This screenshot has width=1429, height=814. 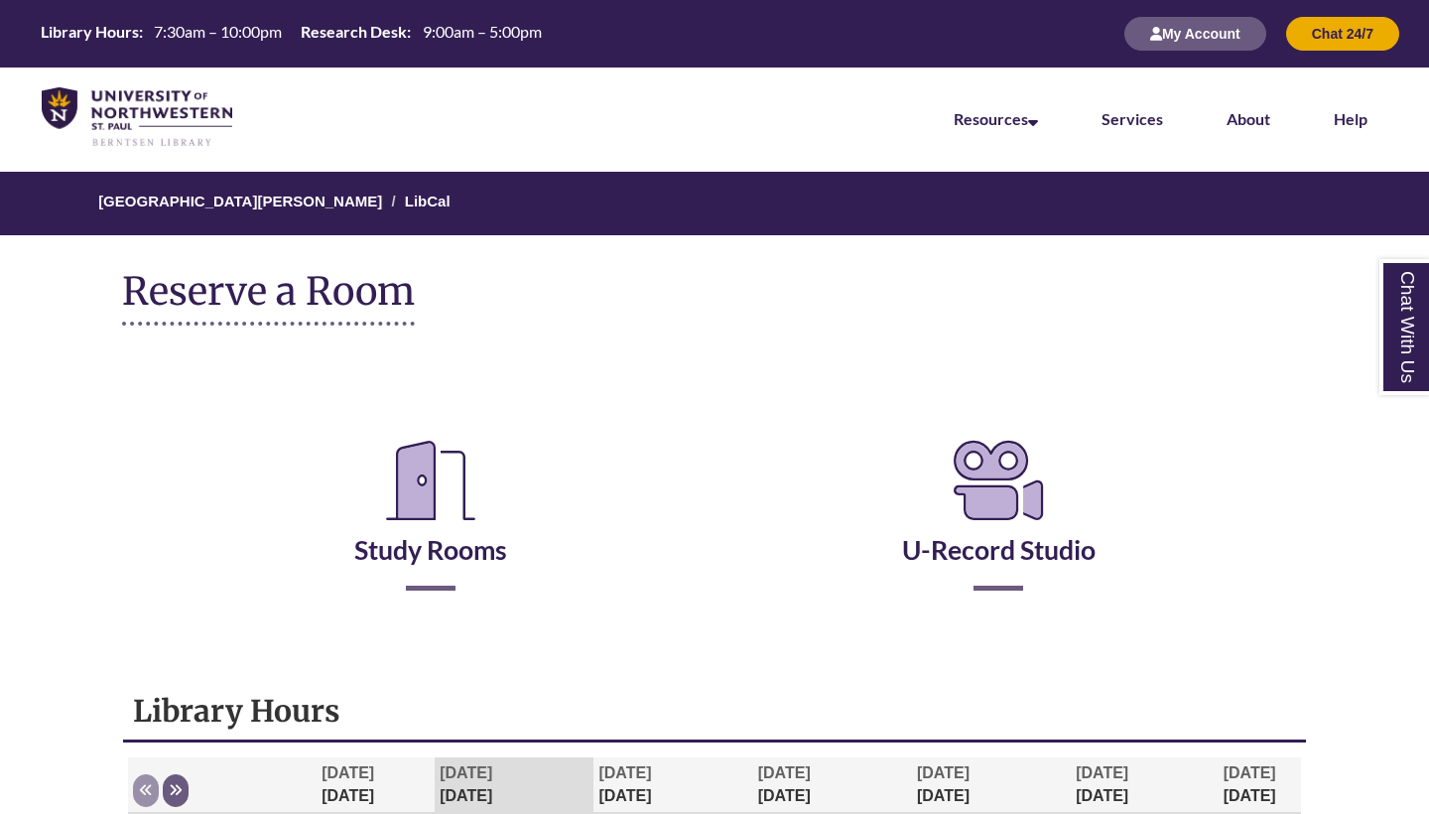 I want to click on h1: Reserve a Room, so click(x=268, y=298).